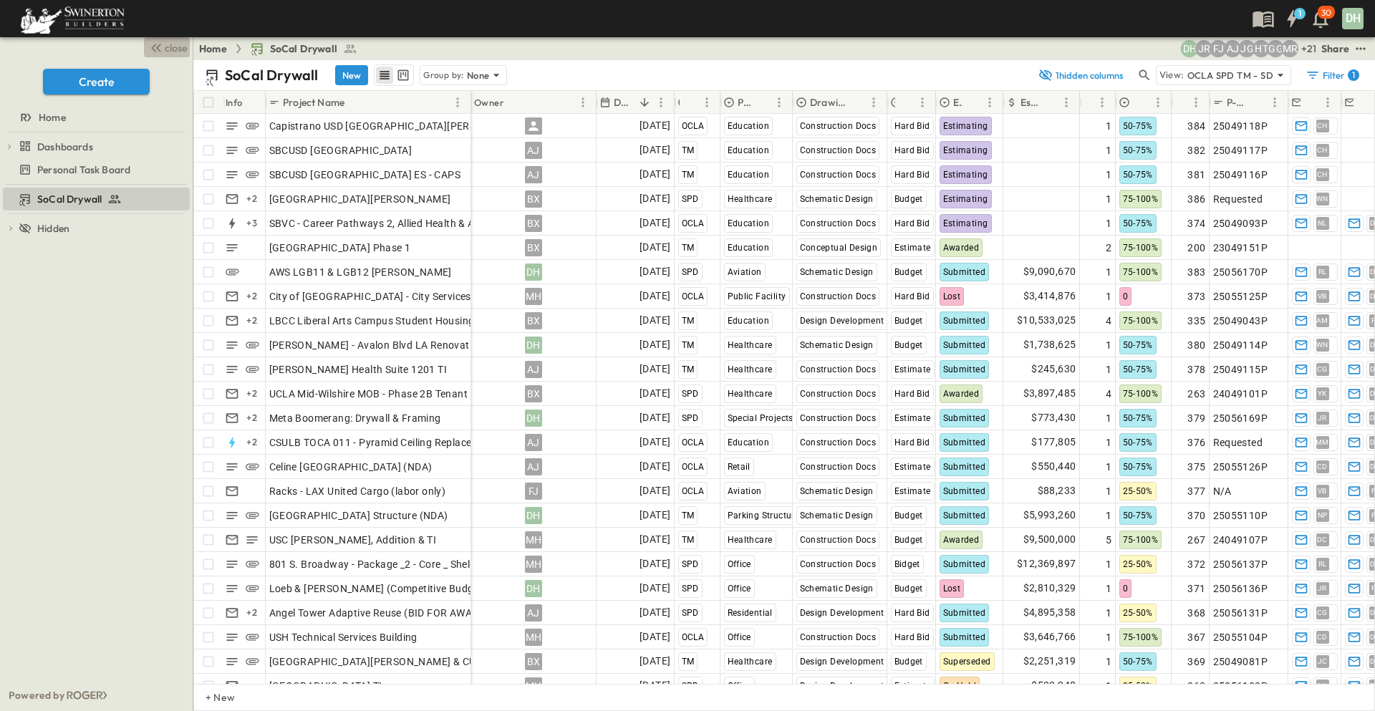  What do you see at coordinates (478, 75) in the screenshot?
I see `p: None` at bounding box center [478, 75].